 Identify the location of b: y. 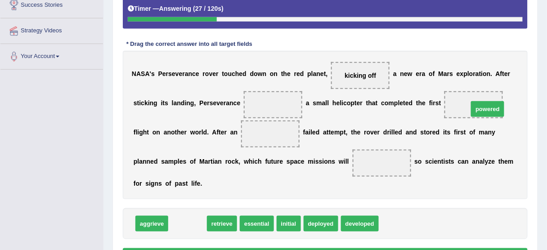
(494, 132).